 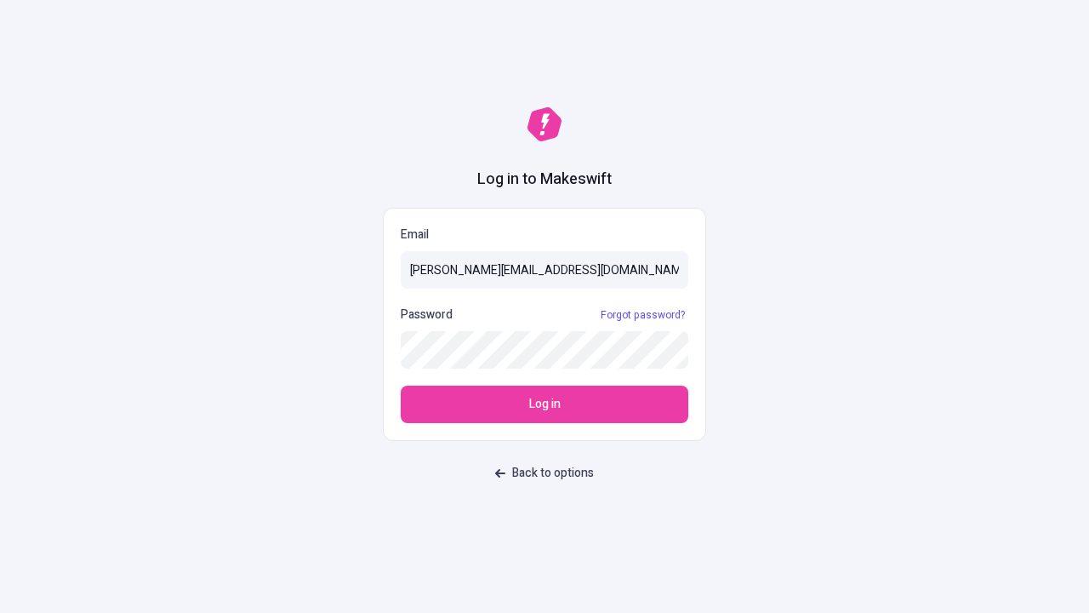 What do you see at coordinates (426, 315) in the screenshot?
I see `p: Password` at bounding box center [426, 315].